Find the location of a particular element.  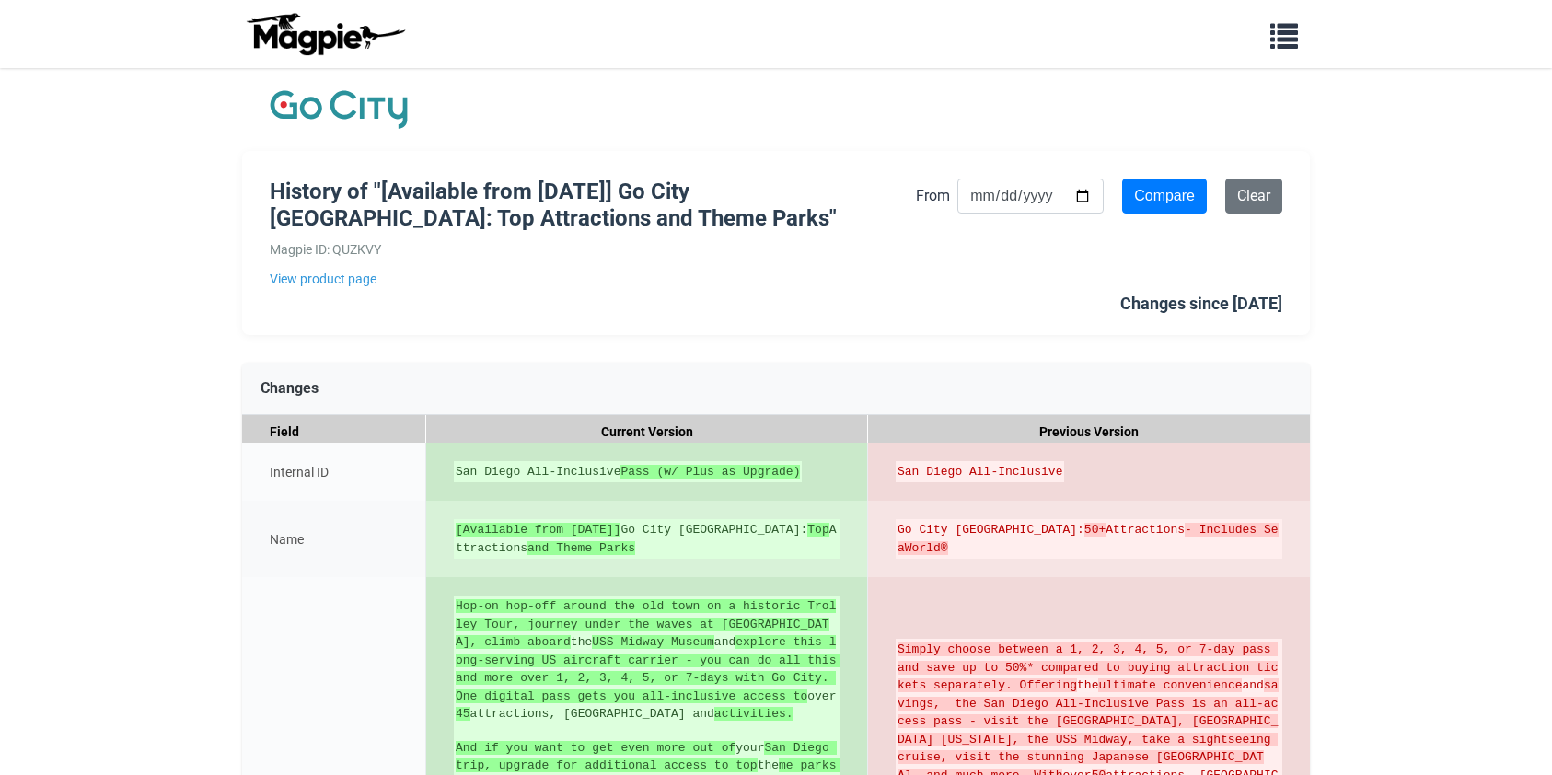

div: Previous Version is located at coordinates (1089, 432).